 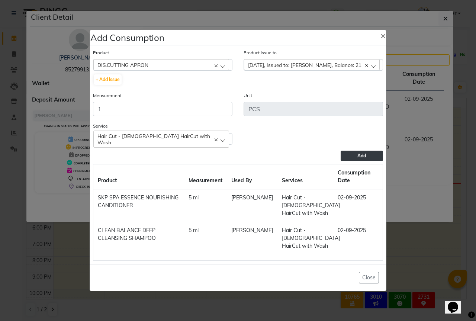 I want to click on span: Add, so click(x=361, y=155).